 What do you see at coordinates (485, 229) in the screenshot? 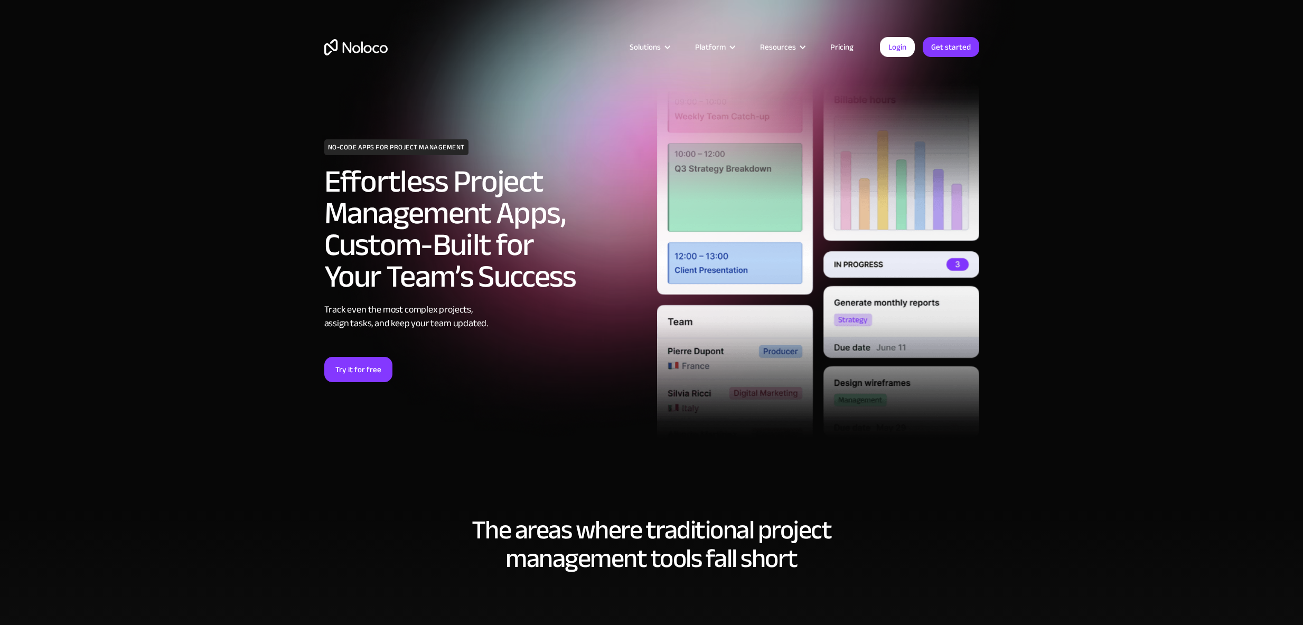
I see `h2: Effortless Project Management Apps, Custom-Built for Your Team’s Success` at bounding box center [485, 229].